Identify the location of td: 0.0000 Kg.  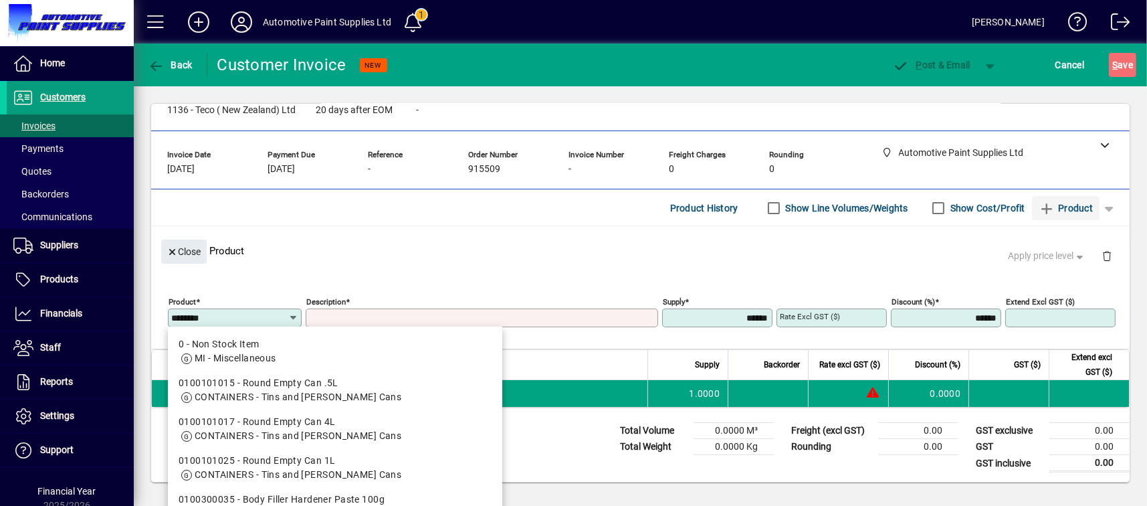
(734, 447).